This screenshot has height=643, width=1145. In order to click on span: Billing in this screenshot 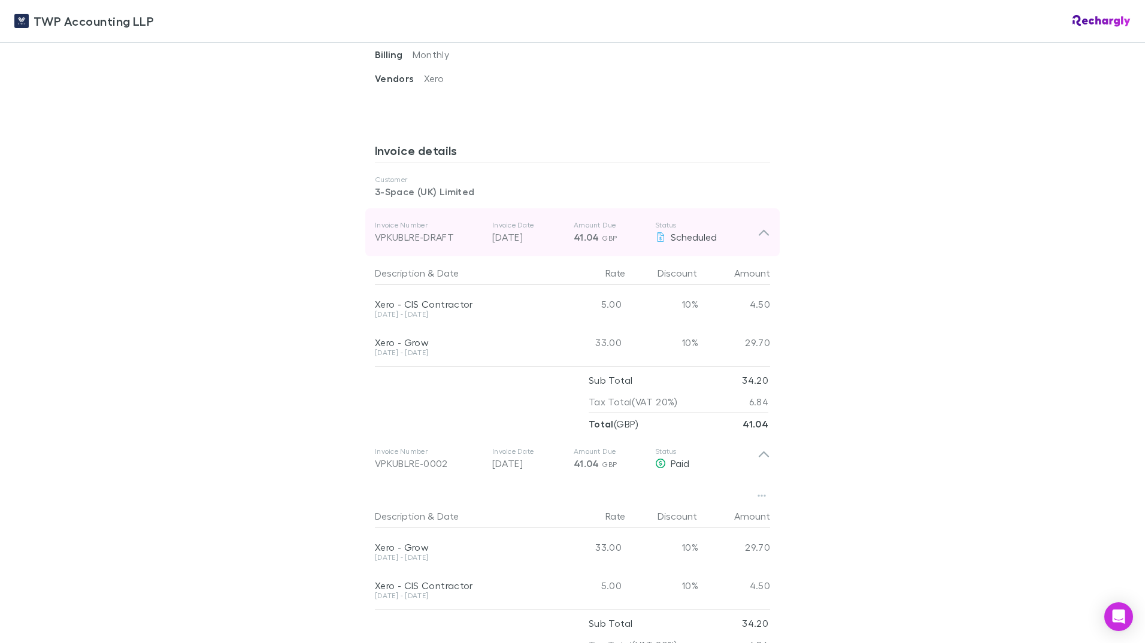, I will do `click(393, 54)`.